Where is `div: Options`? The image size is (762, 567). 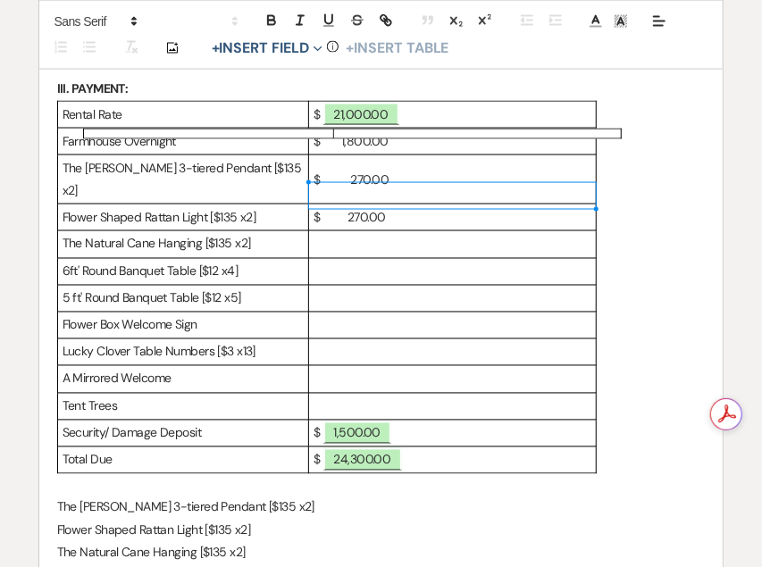
div: Options is located at coordinates (380, 114).